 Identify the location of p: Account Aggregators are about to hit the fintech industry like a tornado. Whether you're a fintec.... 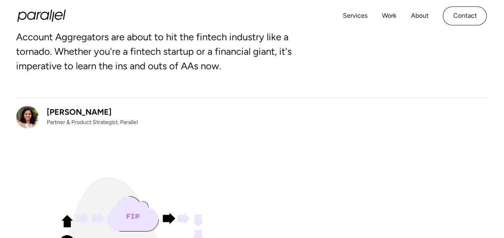
(167, 52).